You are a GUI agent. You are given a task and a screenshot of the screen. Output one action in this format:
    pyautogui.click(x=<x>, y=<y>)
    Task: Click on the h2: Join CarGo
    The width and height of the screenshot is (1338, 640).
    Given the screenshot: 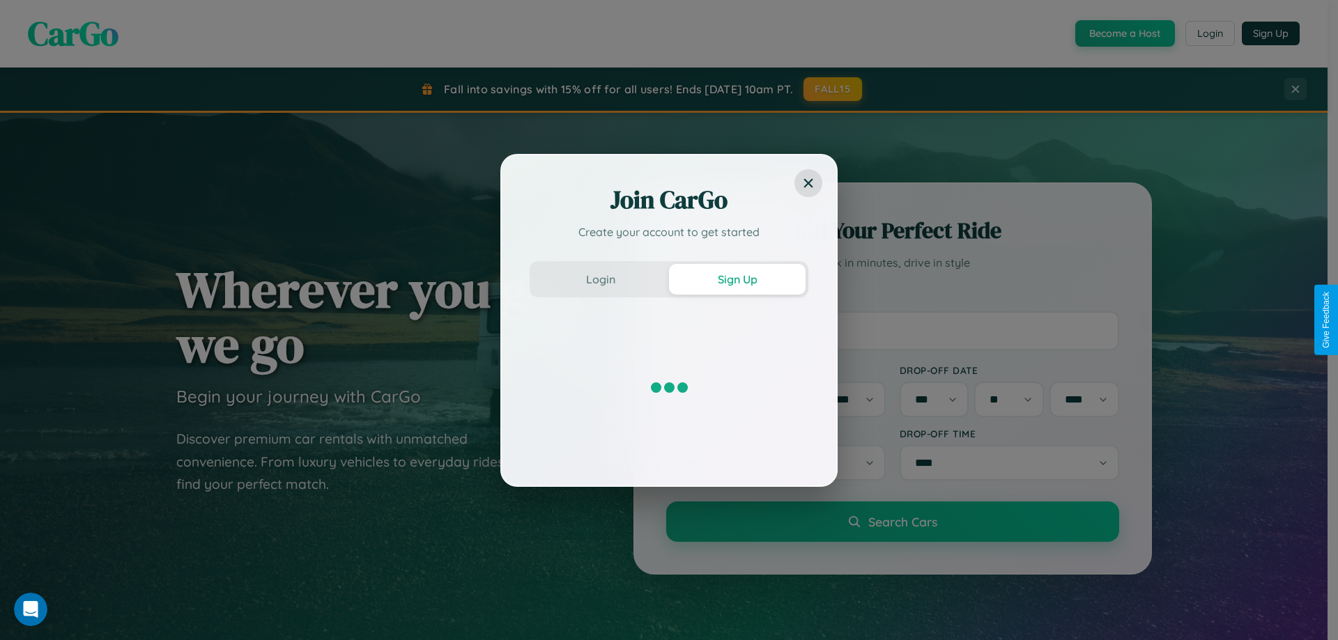 What is the action you would take?
    pyautogui.click(x=669, y=200)
    